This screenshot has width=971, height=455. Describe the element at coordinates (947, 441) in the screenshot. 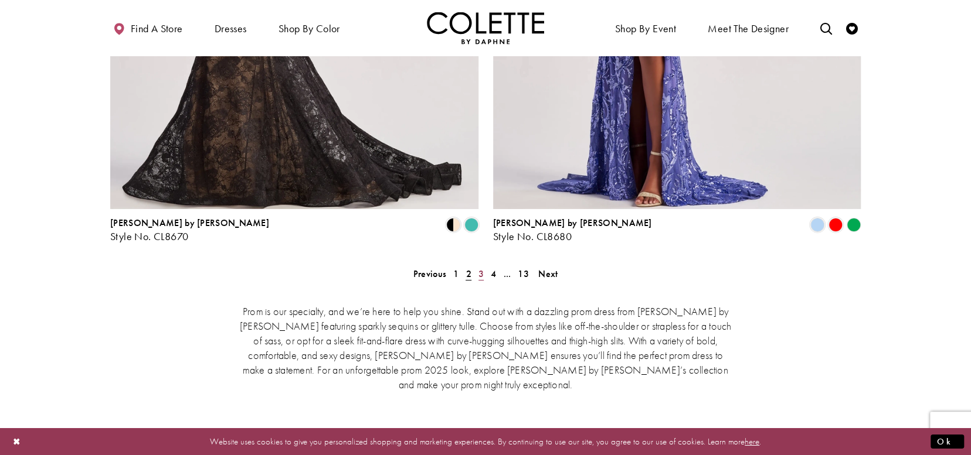

I see `button: Submit Dialog` at that location.